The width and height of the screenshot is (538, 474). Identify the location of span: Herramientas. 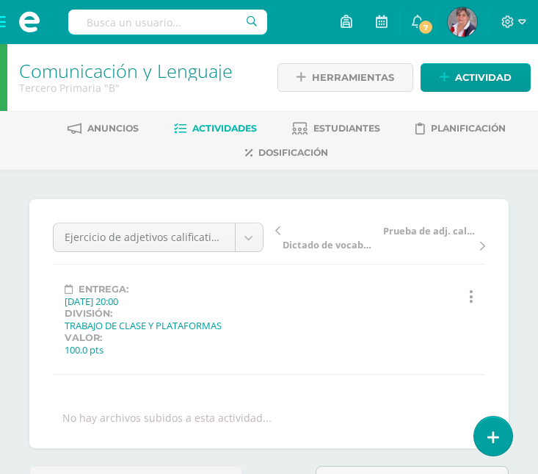
(353, 77).